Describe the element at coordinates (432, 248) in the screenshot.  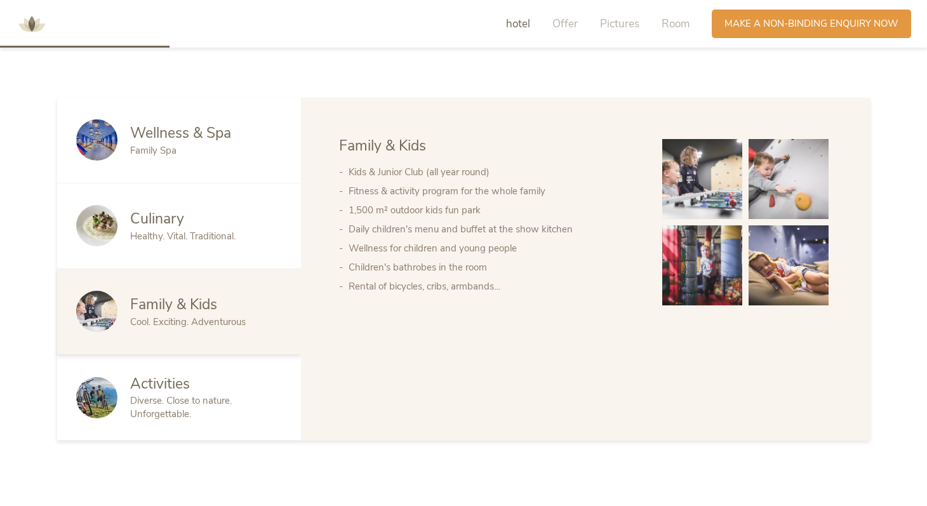
I see `font: Wellness for children and young people` at that location.